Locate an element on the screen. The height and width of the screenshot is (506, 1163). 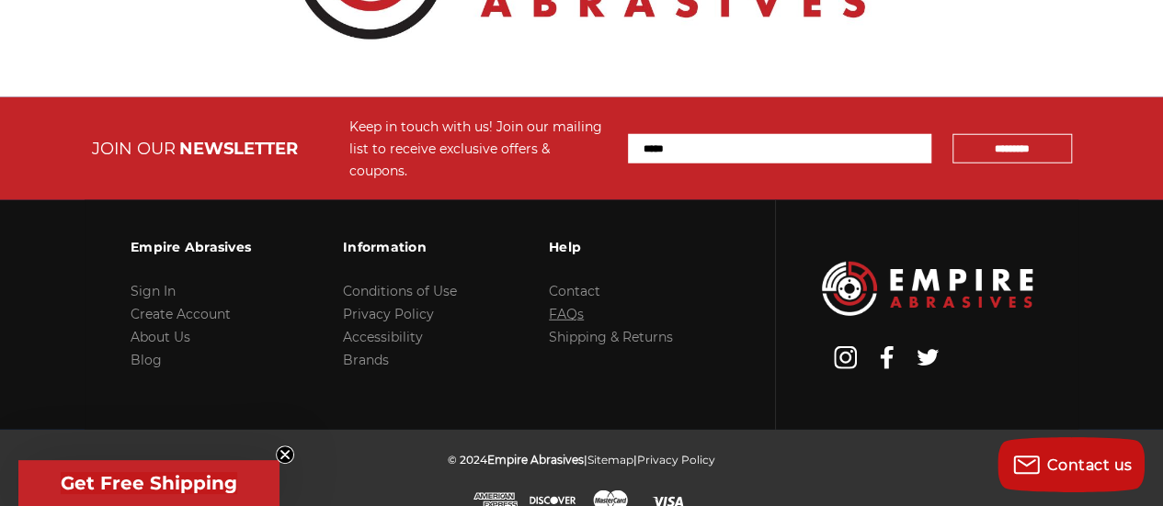
span: Empire Abrasives is located at coordinates (535, 460).